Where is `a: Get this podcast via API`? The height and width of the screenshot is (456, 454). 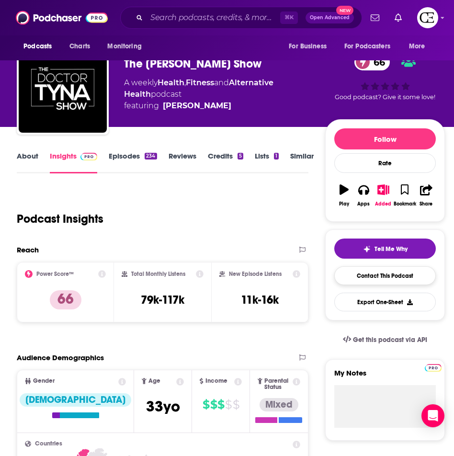 a: Get this podcast via API is located at coordinates (385, 340).